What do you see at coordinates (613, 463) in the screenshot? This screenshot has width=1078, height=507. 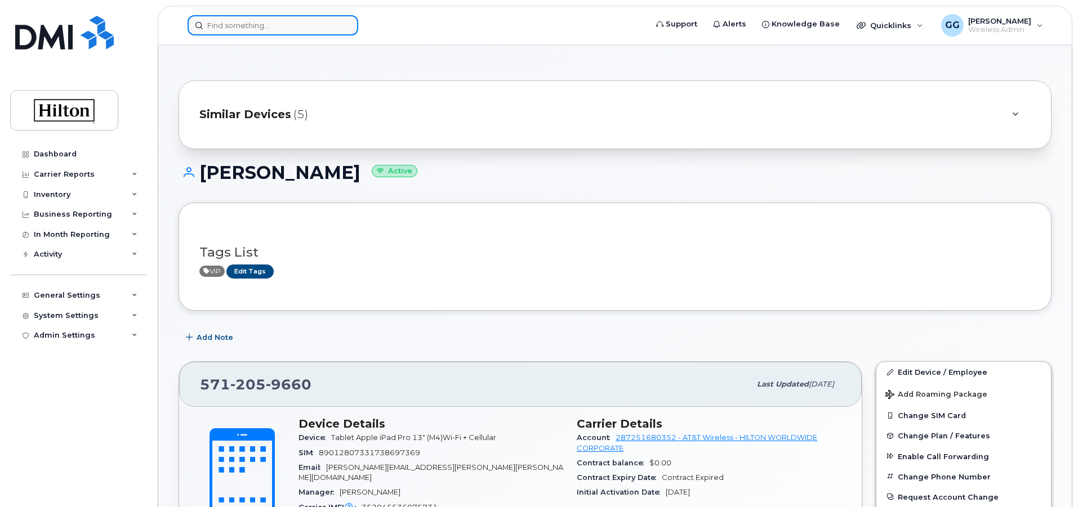 I see `span: Contract balance` at bounding box center [613, 463].